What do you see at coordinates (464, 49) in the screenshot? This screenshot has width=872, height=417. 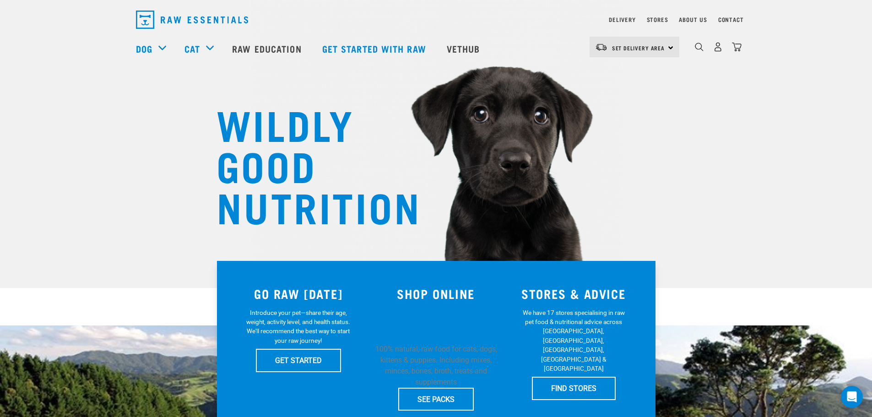 I see `a: Vethub` at bounding box center [464, 49].